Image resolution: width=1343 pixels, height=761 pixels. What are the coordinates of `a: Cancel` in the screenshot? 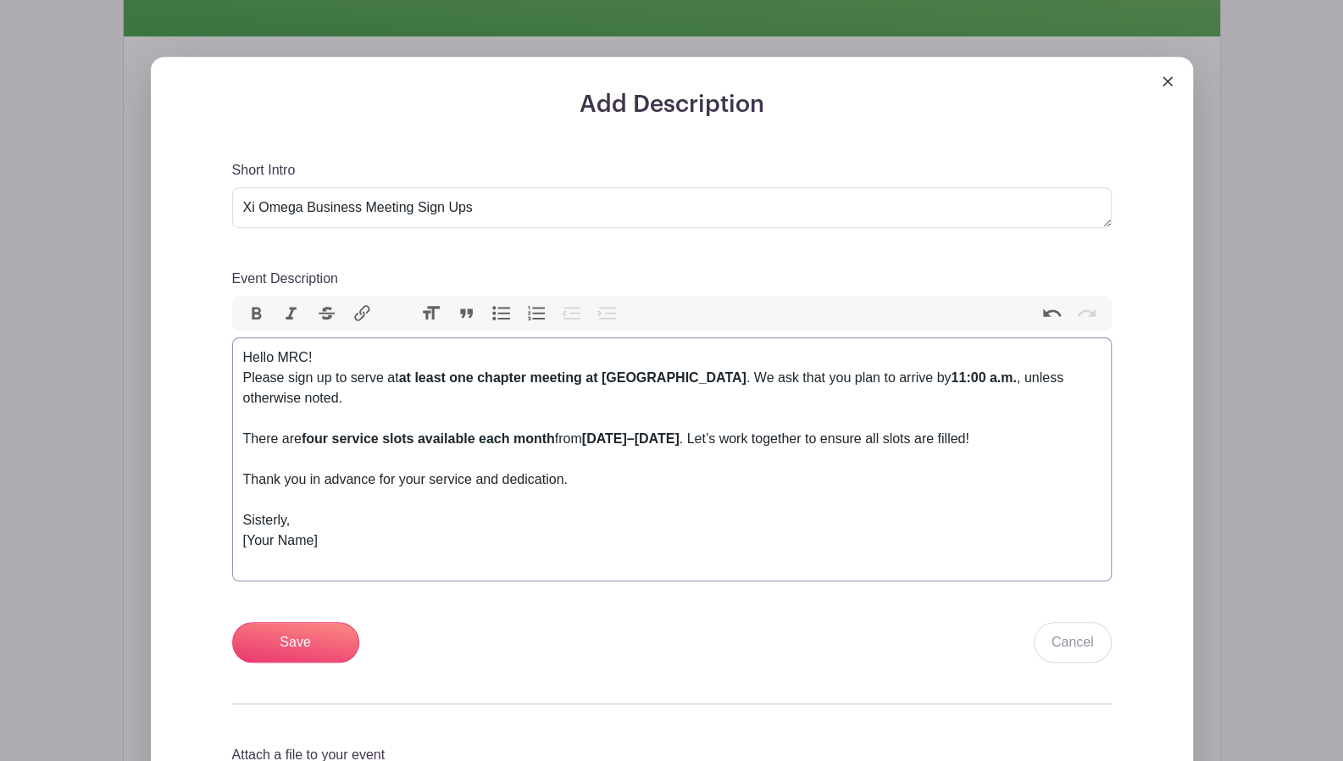 It's located at (1073, 642).